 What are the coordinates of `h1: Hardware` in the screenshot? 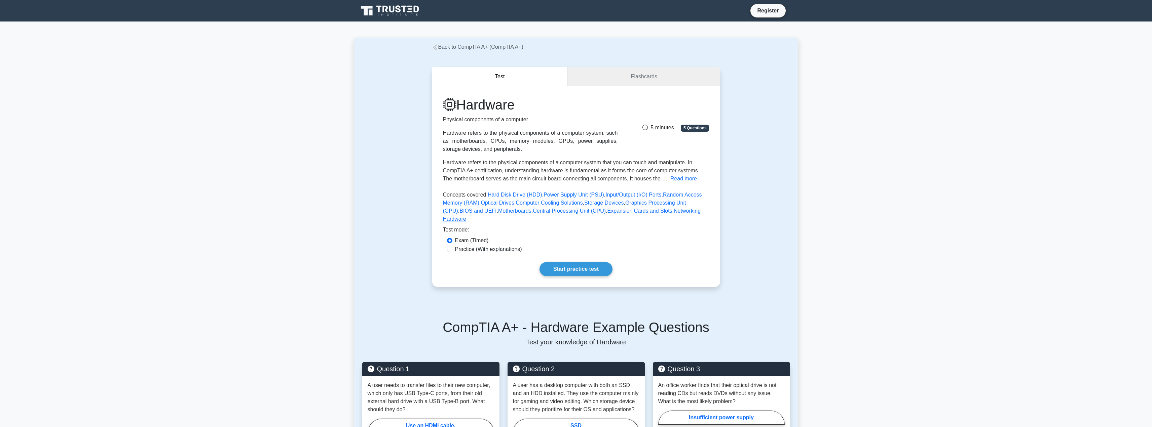 It's located at (530, 105).